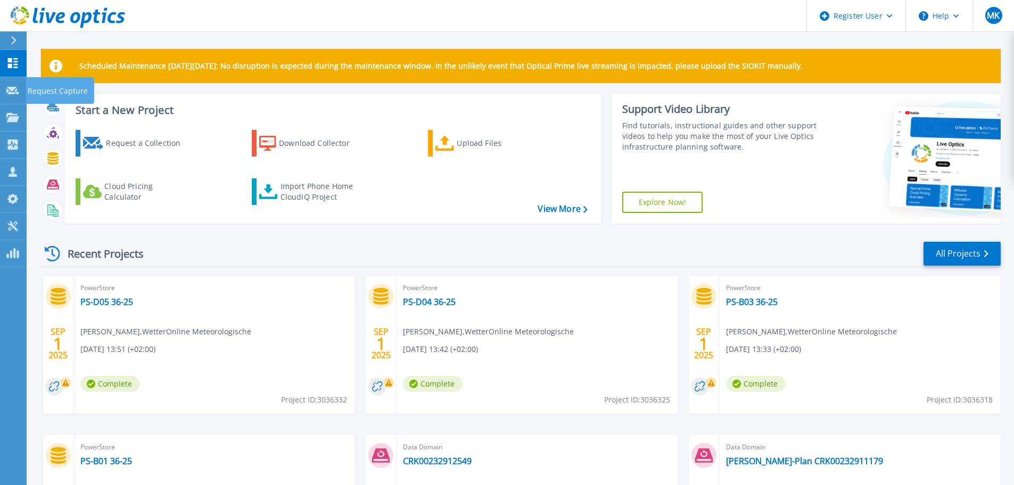 The width and height of the screenshot is (1014, 485). I want to click on span: Project ID: 3036318, so click(960, 400).